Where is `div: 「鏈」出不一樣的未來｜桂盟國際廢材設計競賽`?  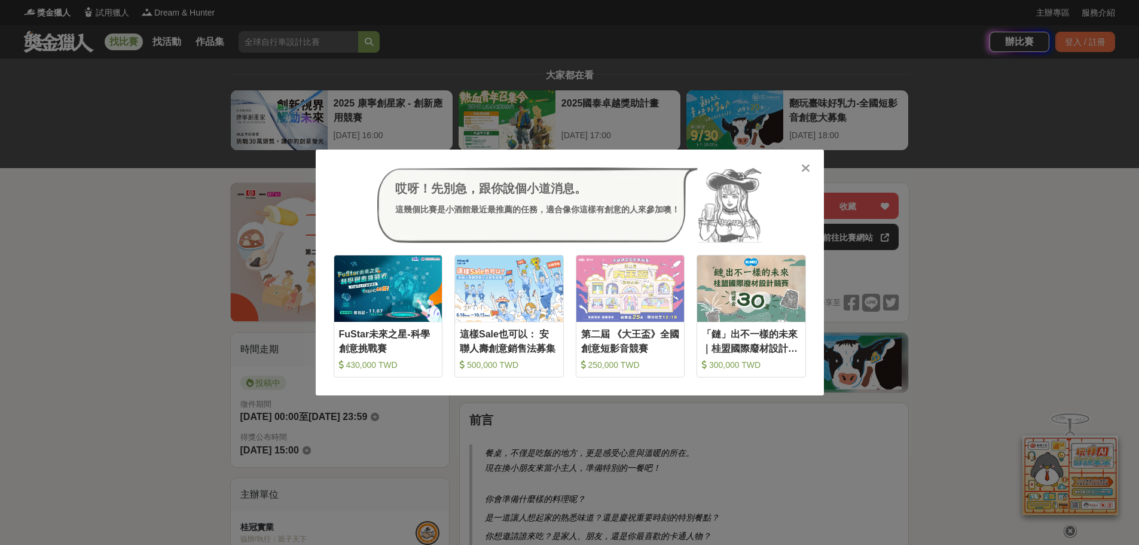 div: 「鏈」出不一樣的未來｜桂盟國際廢材設計競賽 is located at coordinates (751, 340).